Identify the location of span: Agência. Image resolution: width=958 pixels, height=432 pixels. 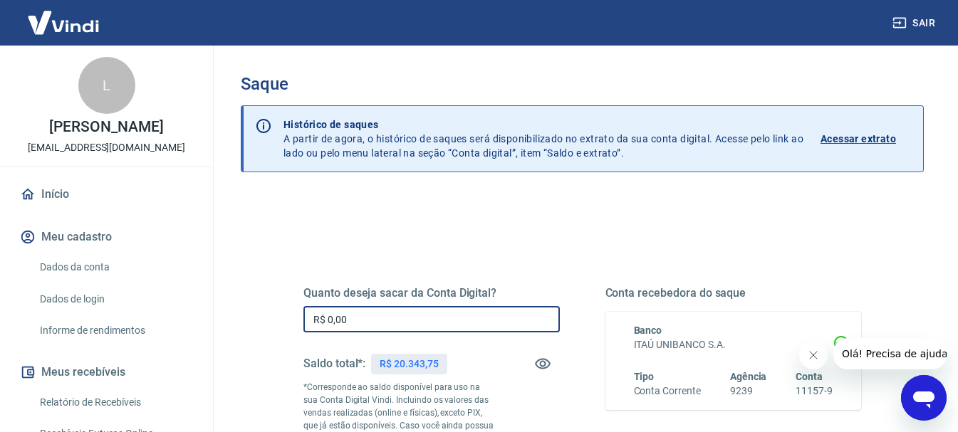
(749, 377).